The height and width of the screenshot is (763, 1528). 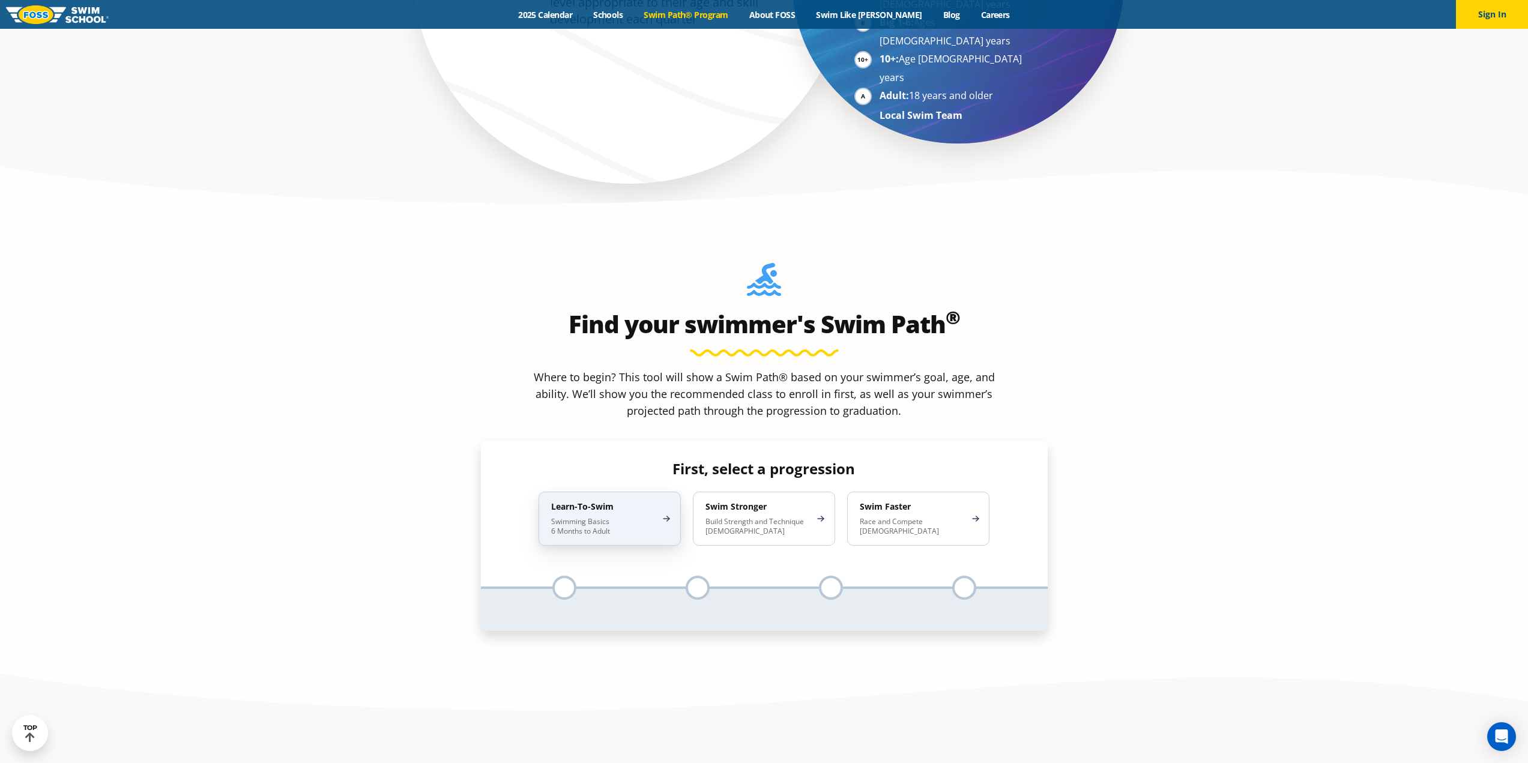 I want to click on a: Careers, so click(x=995, y=14).